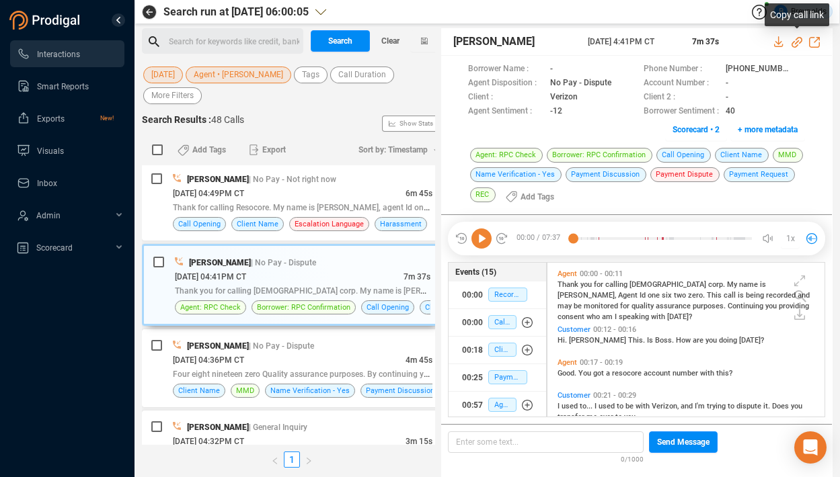 The image size is (840, 477). Describe the element at coordinates (497, 405) in the screenshot. I see `button: 00:57Agent: RPC Check` at that location.